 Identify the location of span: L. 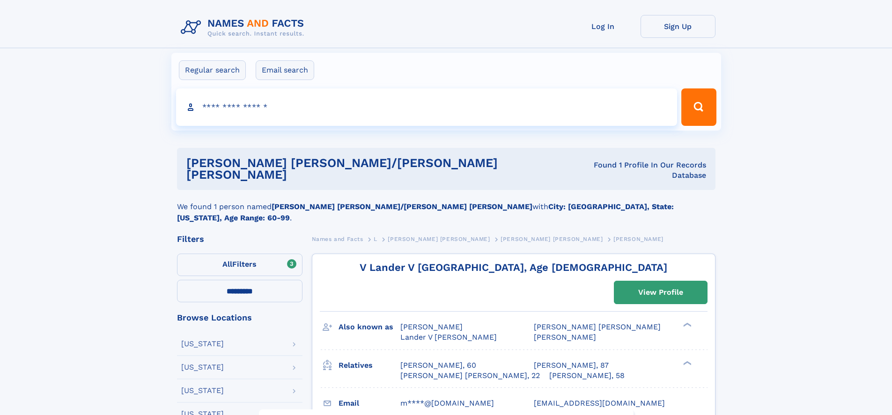
(375, 239).